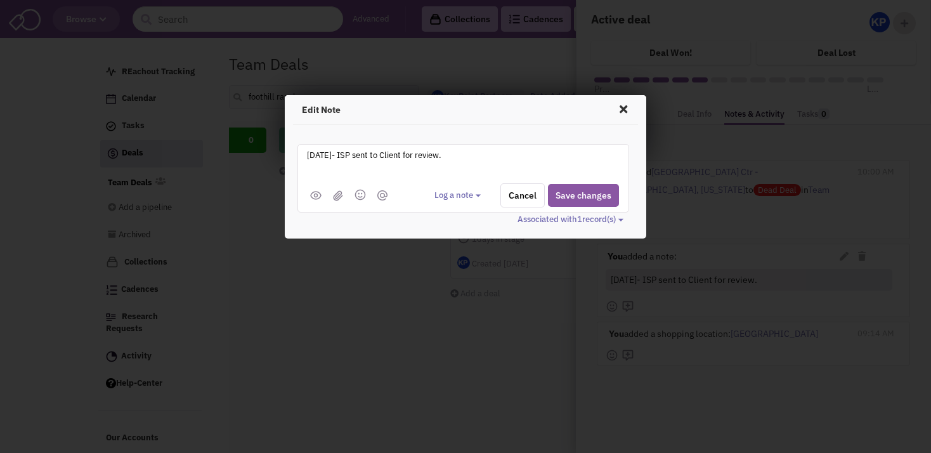 This screenshot has width=931, height=453. I want to click on button: Associated with1record(s), so click(572, 220).